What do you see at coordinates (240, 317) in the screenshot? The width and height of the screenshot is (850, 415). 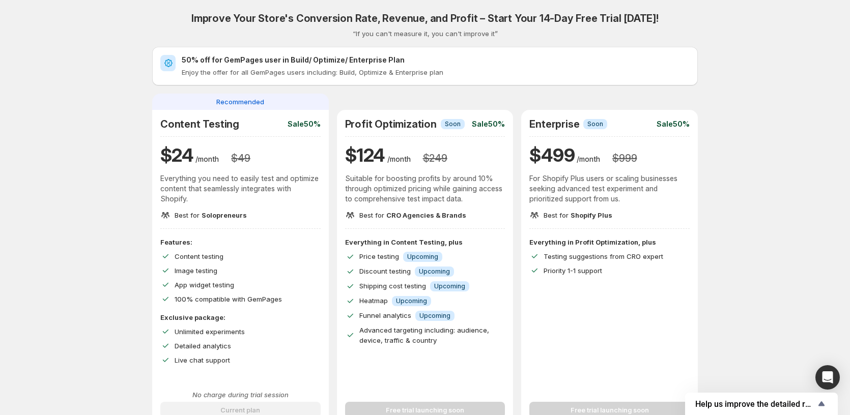 I see `p: Exclusive package:` at bounding box center [240, 317].